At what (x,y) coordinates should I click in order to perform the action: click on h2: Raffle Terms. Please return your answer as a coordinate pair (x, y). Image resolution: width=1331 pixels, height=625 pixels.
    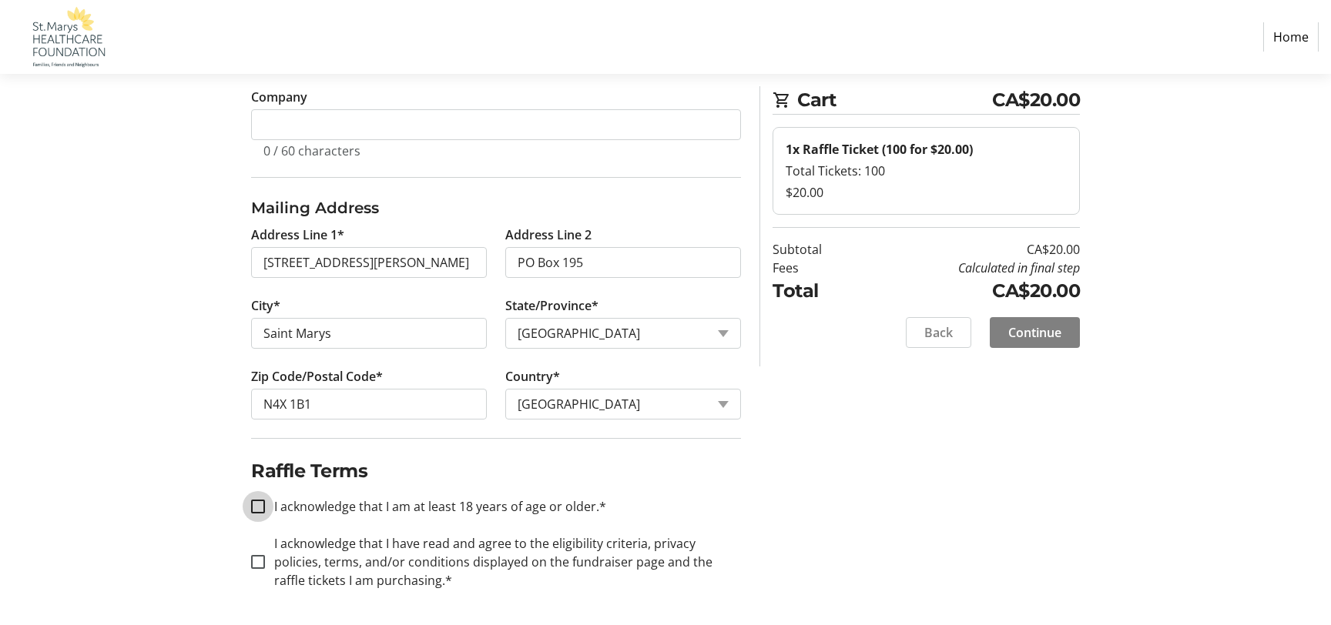
    Looking at the image, I should click on (496, 471).